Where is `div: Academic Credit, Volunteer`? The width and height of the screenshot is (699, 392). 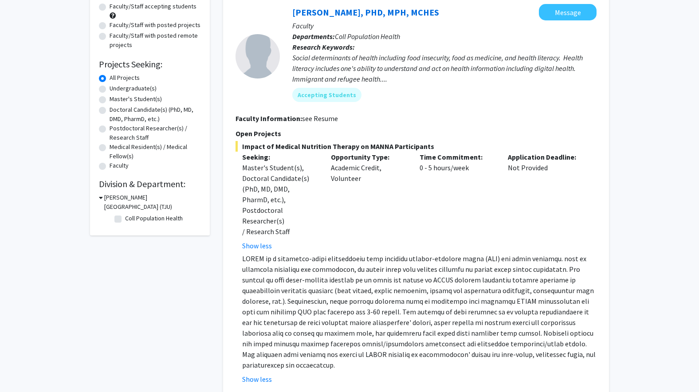
div: Academic Credit, Volunteer is located at coordinates (369, 201).